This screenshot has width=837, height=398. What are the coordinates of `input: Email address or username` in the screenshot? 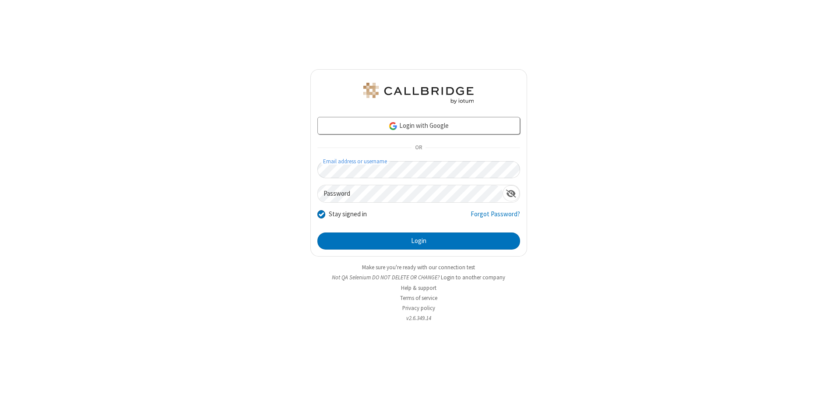 It's located at (419, 170).